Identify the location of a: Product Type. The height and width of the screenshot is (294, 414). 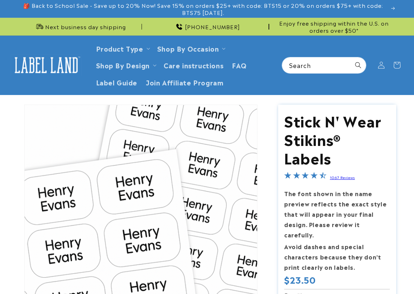
(120, 48).